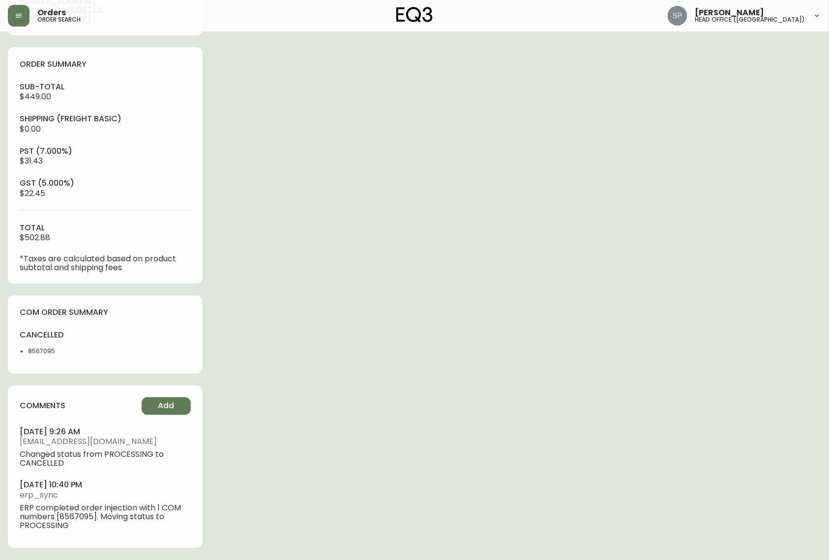  I want to click on h4: Shipping ( Freight Basic ), so click(105, 119).